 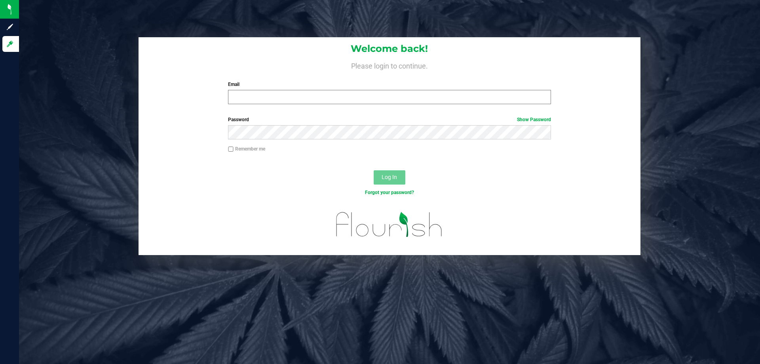 I want to click on h4: Please login to continue., so click(x=389, y=65).